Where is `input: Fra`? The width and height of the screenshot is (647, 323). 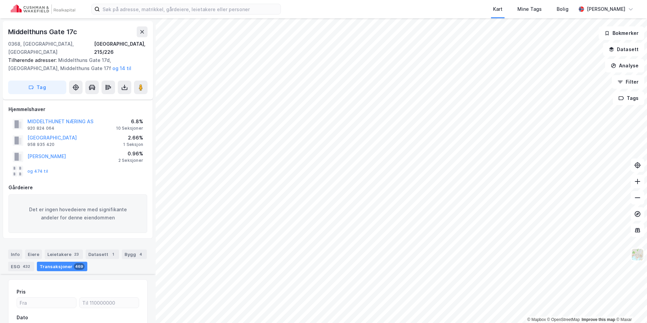
input: Fra is located at coordinates (46, 303).